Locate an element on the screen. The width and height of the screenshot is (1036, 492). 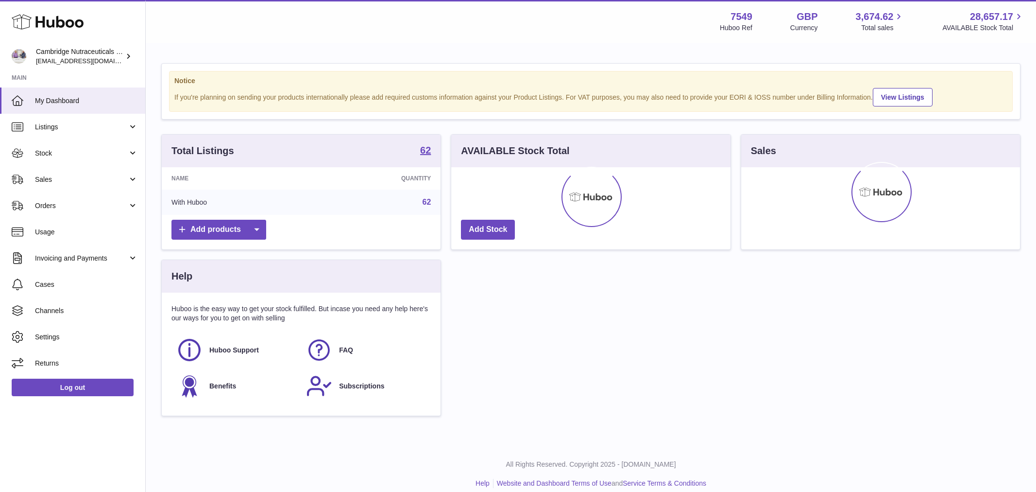
th: Name is located at coordinates (235, 178).